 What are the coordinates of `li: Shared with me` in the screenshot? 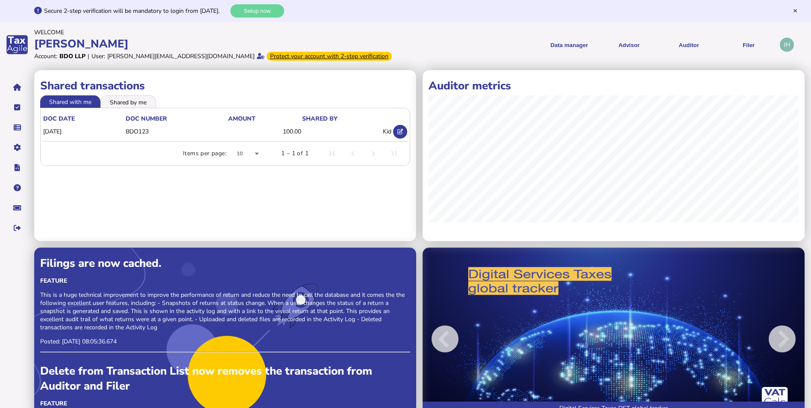 It's located at (70, 101).